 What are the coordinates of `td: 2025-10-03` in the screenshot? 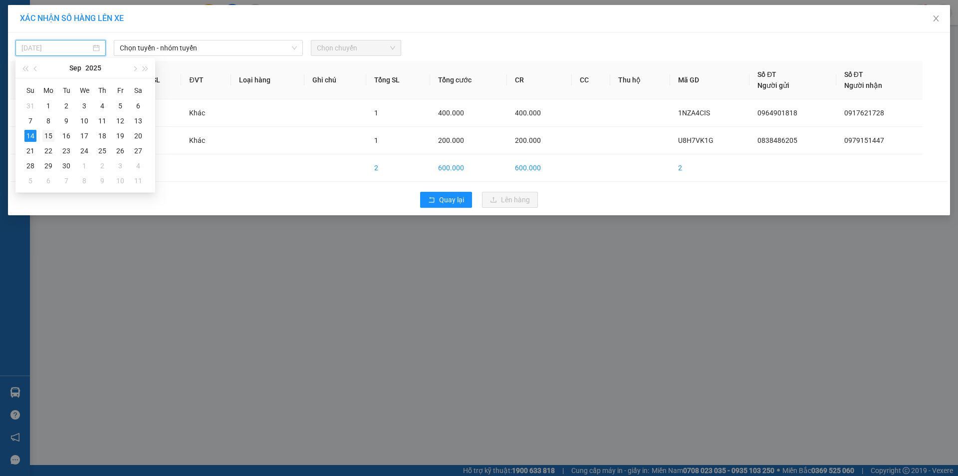 It's located at (120, 166).